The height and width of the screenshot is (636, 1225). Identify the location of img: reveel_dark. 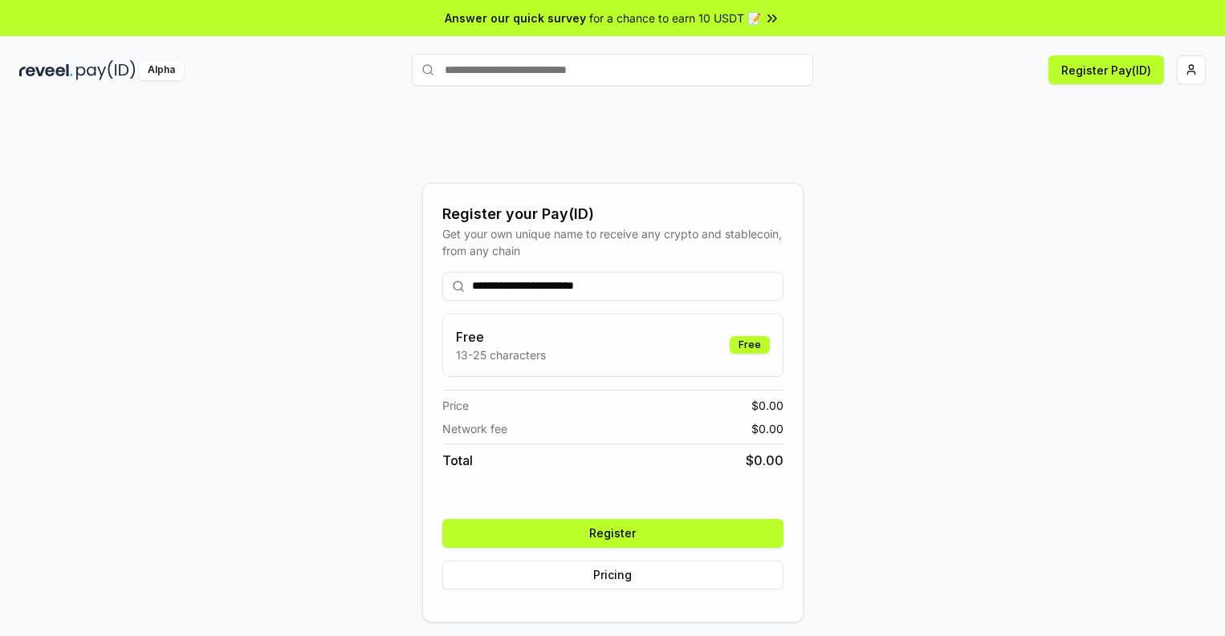
(46, 70).